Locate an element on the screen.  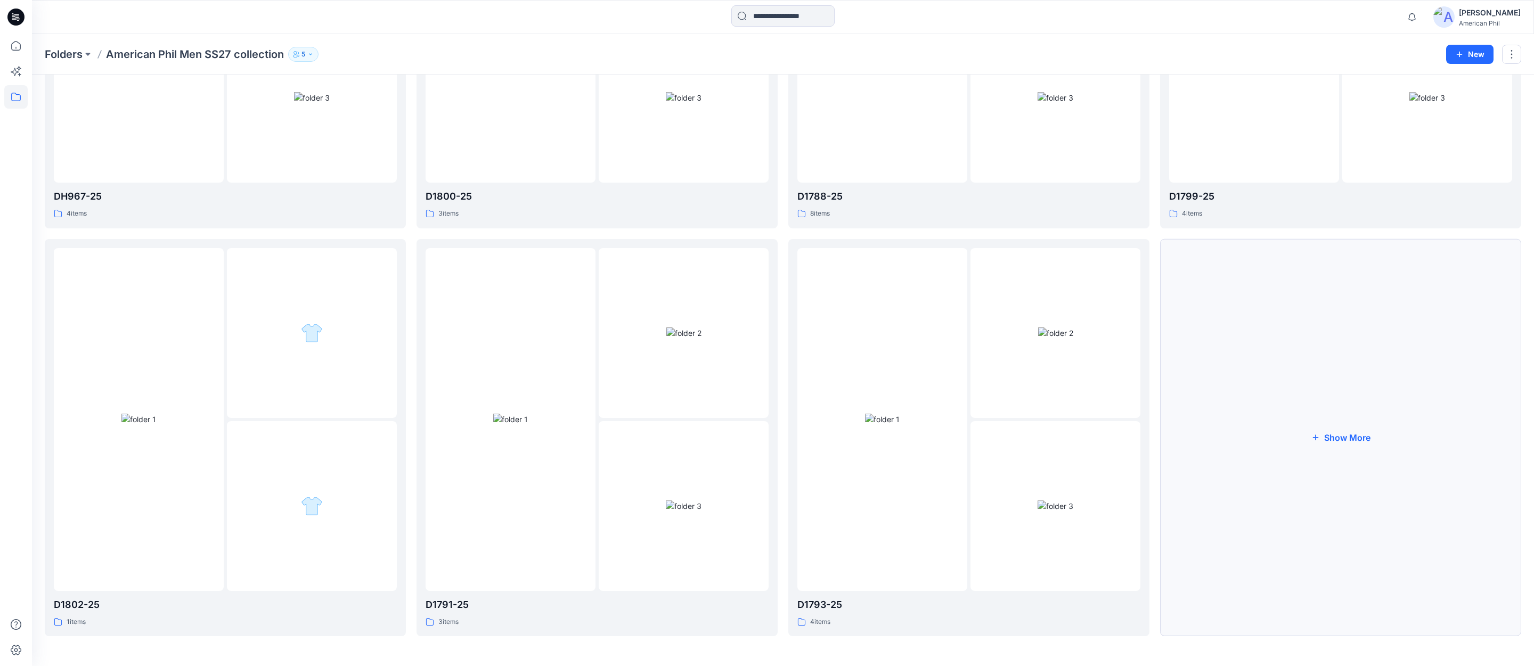
p: 5 is located at coordinates (303, 54).